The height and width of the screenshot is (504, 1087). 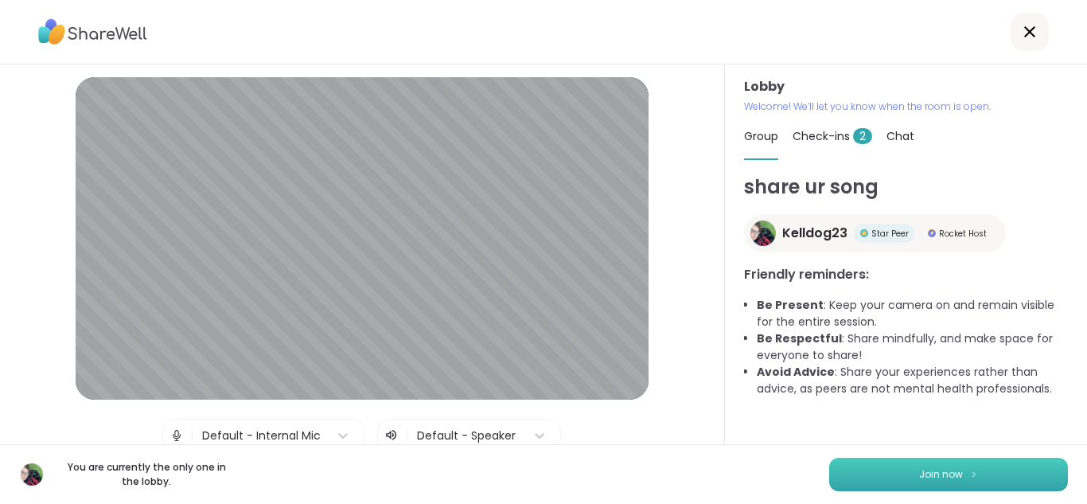 I want to click on span: Chat, so click(x=900, y=136).